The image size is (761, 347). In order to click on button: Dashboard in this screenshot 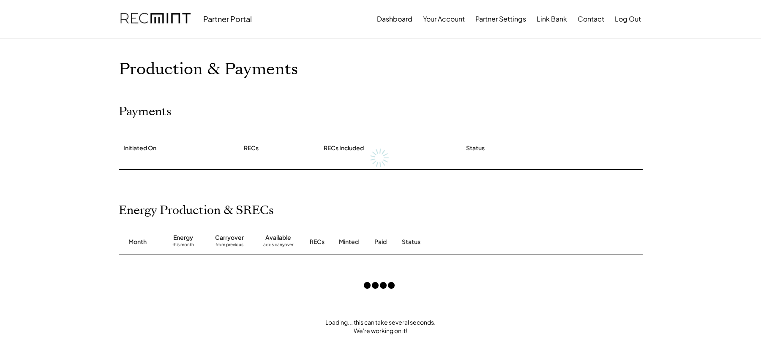, I will do `click(395, 19)`.